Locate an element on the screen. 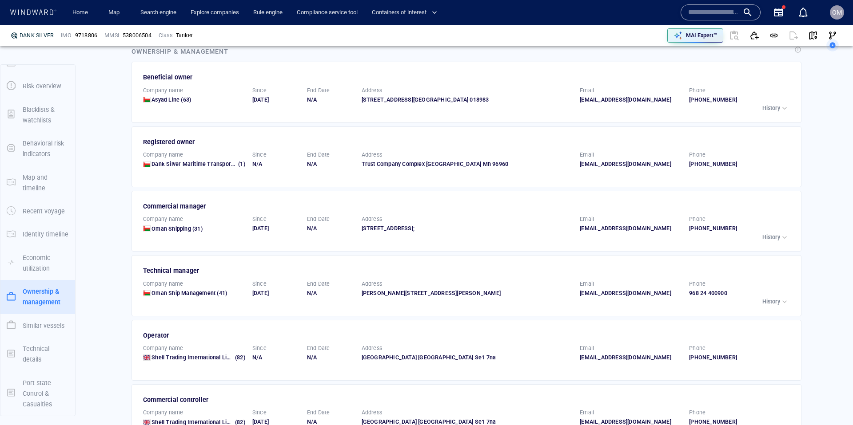  span: (1) is located at coordinates (241, 164).